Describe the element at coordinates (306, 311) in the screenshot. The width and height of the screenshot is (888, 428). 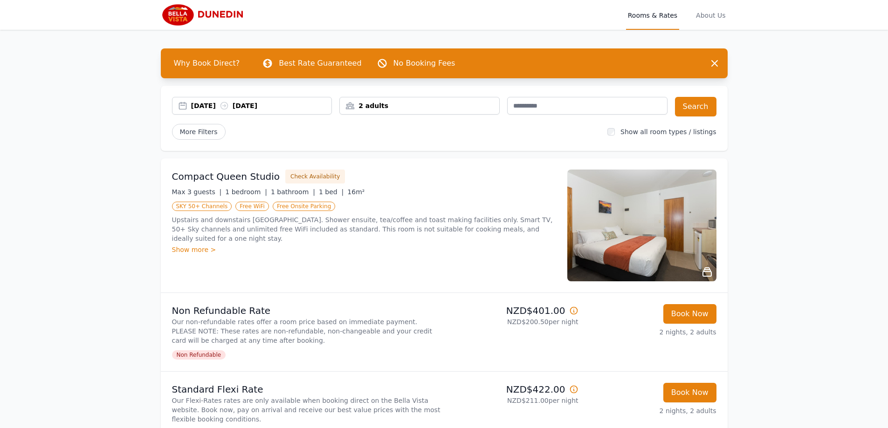
I see `p: Non Refundable Rate` at that location.